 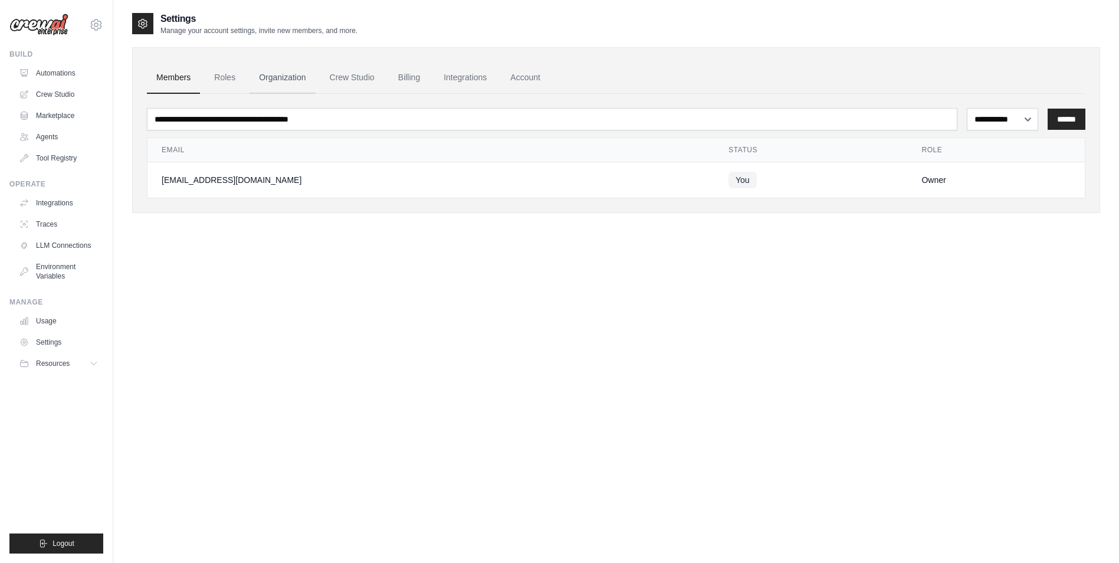 What do you see at coordinates (259, 31) in the screenshot?
I see `p: Manage your account settings, invite new members, and more.` at bounding box center [259, 31].